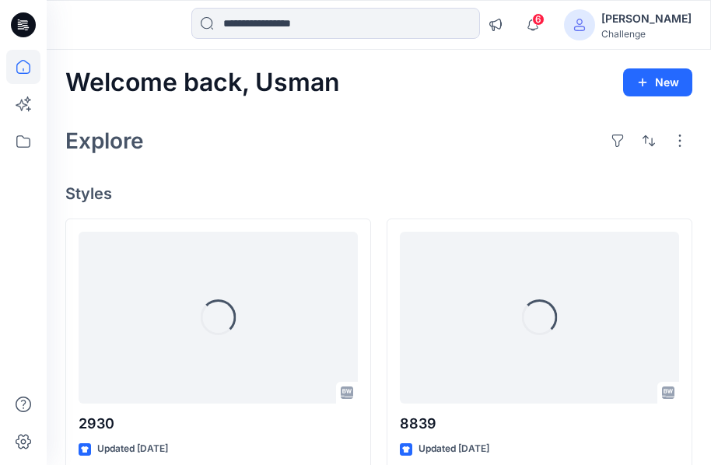  What do you see at coordinates (202, 82) in the screenshot?
I see `h2: Welcome back, Usman` at bounding box center [202, 82].